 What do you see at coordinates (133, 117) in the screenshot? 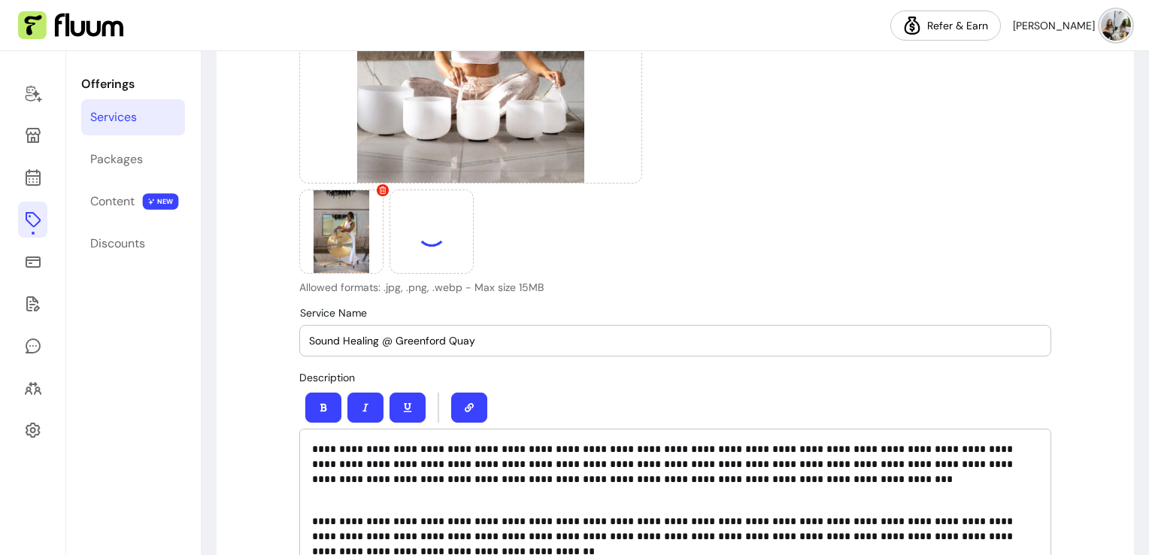
I see `a: Services` at bounding box center [133, 117].